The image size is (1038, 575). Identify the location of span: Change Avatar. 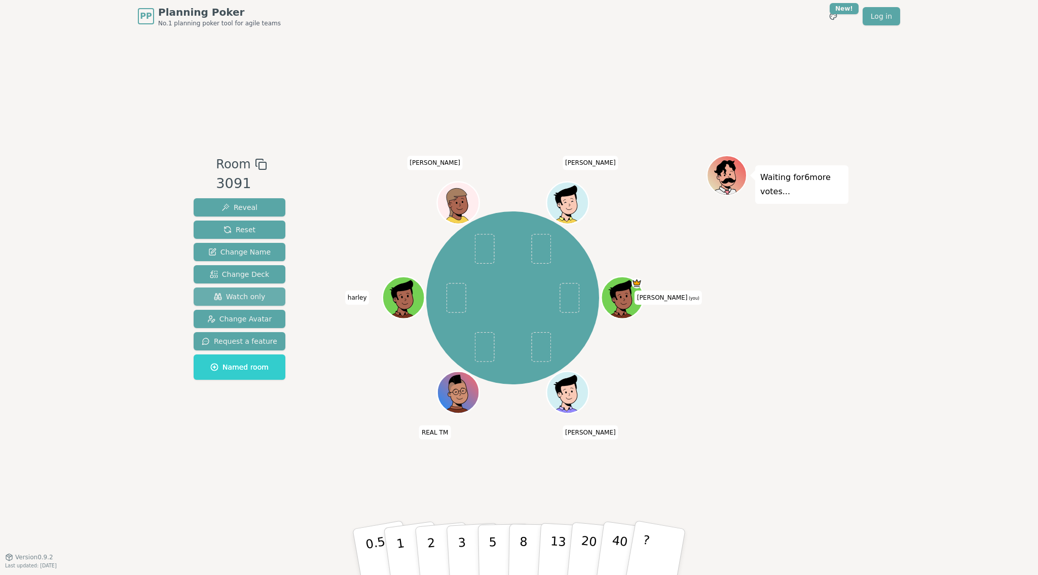
(240, 319).